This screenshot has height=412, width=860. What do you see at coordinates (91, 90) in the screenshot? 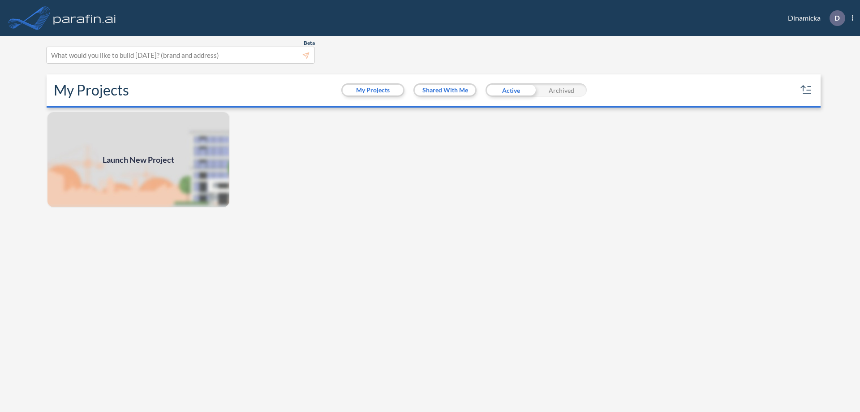
I see `h2: My Projects` at bounding box center [91, 90].